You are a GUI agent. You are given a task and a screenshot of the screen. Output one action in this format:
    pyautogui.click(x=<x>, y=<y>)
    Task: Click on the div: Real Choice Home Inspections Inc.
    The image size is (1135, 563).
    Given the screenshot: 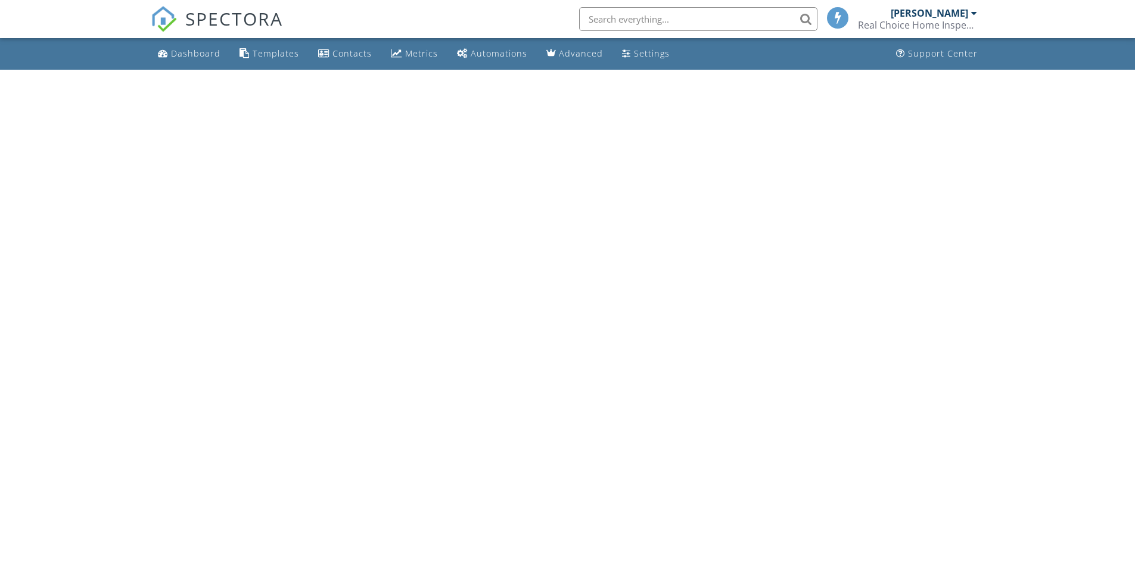 What is the action you would take?
    pyautogui.click(x=918, y=25)
    